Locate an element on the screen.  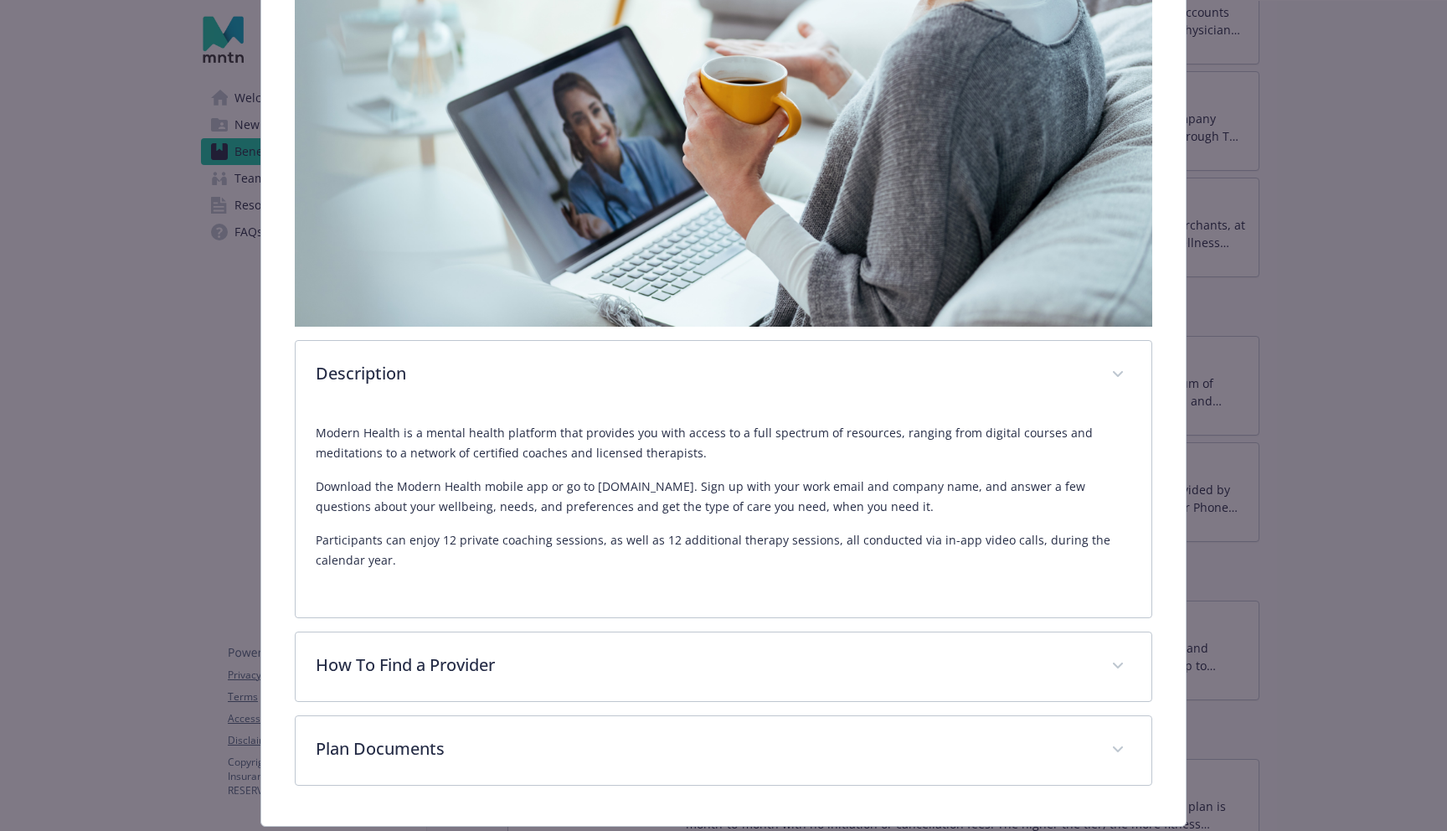
p: Description is located at coordinates (704, 374).